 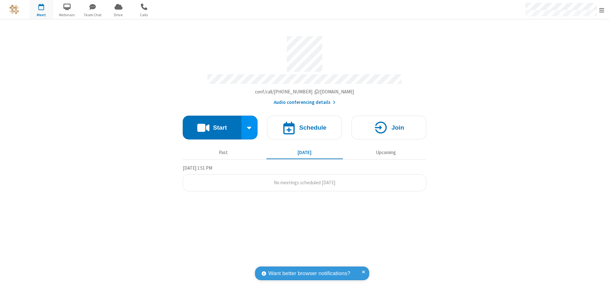 What do you see at coordinates (304, 178) in the screenshot?
I see `section: Today's Meetings` at bounding box center [304, 178].